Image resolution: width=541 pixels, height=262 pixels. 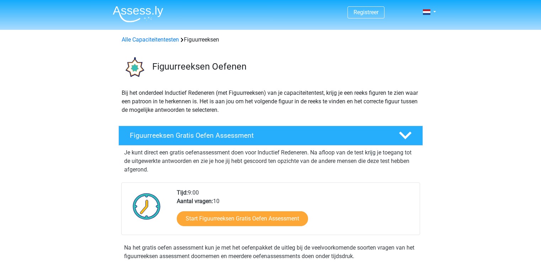 What do you see at coordinates (271, 102) in the screenshot?
I see `p: Bij het onderdeel Inductief Redeneren (met Figuurreeksen) van je capaciteitentest, krijg je een r...` at bounding box center [271, 102].